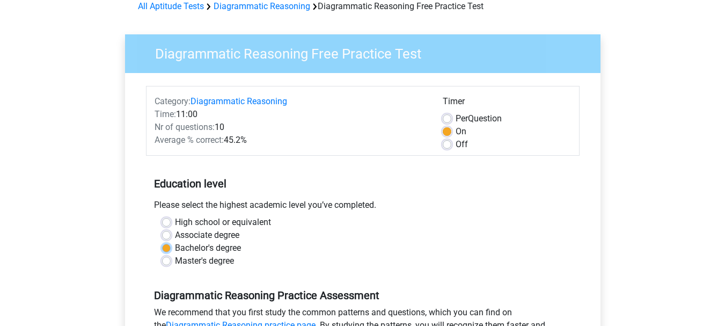 Image resolution: width=725 pixels, height=326 pixels. Describe the element at coordinates (189, 140) in the screenshot. I see `span: Average % correct:` at that location.